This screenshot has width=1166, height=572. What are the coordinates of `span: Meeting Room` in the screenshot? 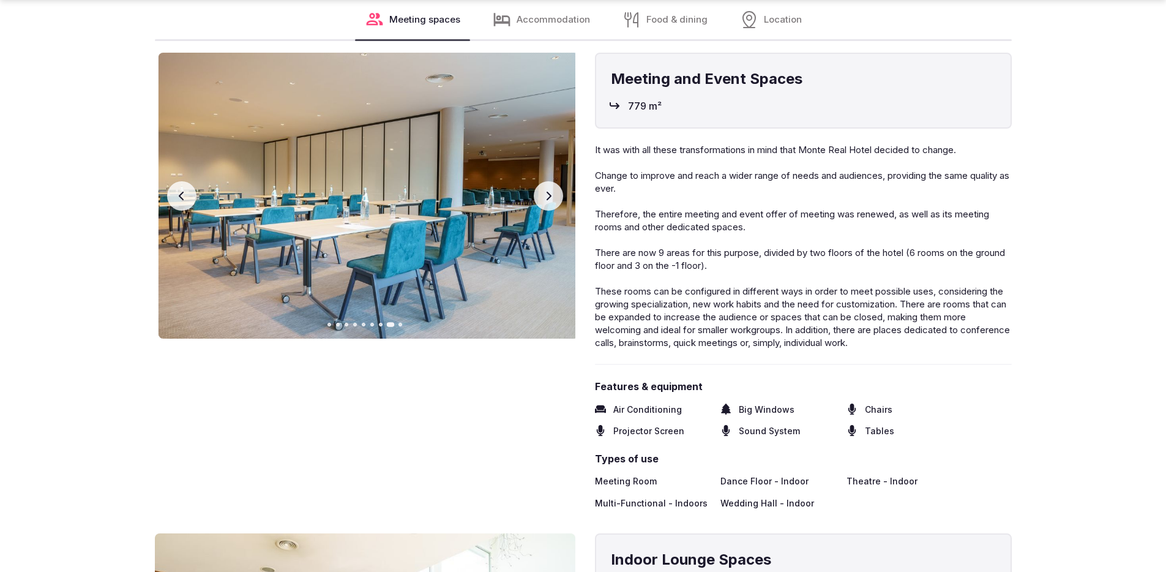 It's located at (626, 481).